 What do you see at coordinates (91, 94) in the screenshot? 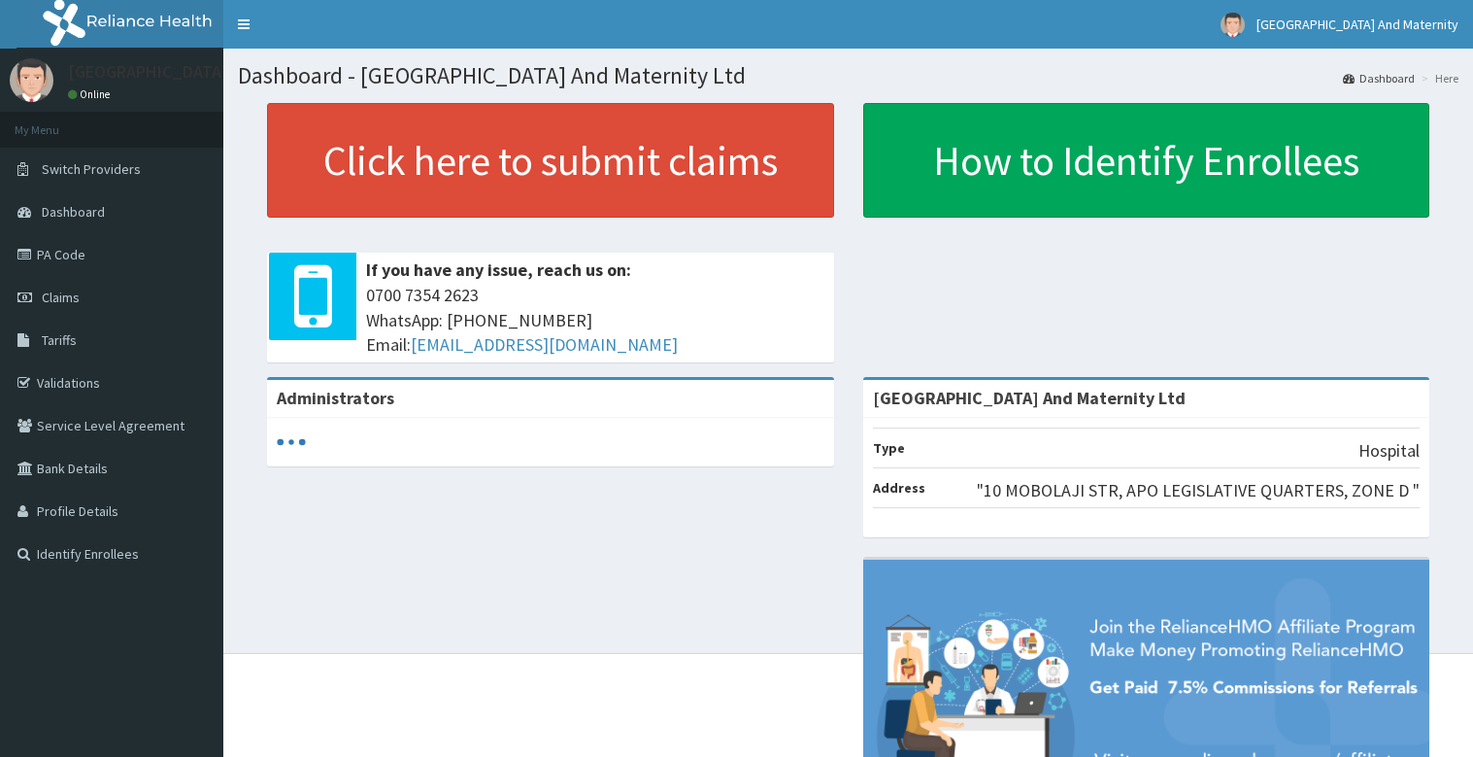
I see `a: Online` at bounding box center [91, 94].